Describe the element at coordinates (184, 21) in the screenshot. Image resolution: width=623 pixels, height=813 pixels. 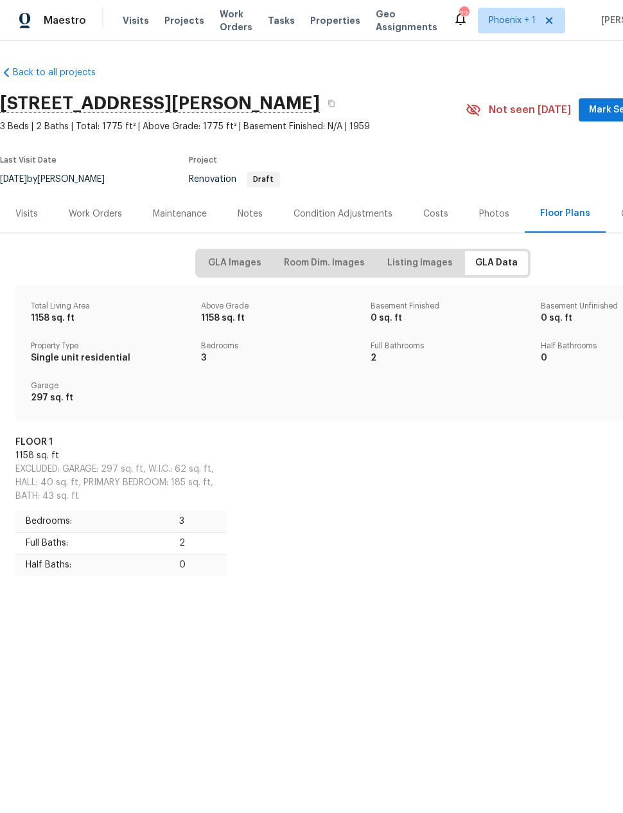
I see `span: Projects` at that location.